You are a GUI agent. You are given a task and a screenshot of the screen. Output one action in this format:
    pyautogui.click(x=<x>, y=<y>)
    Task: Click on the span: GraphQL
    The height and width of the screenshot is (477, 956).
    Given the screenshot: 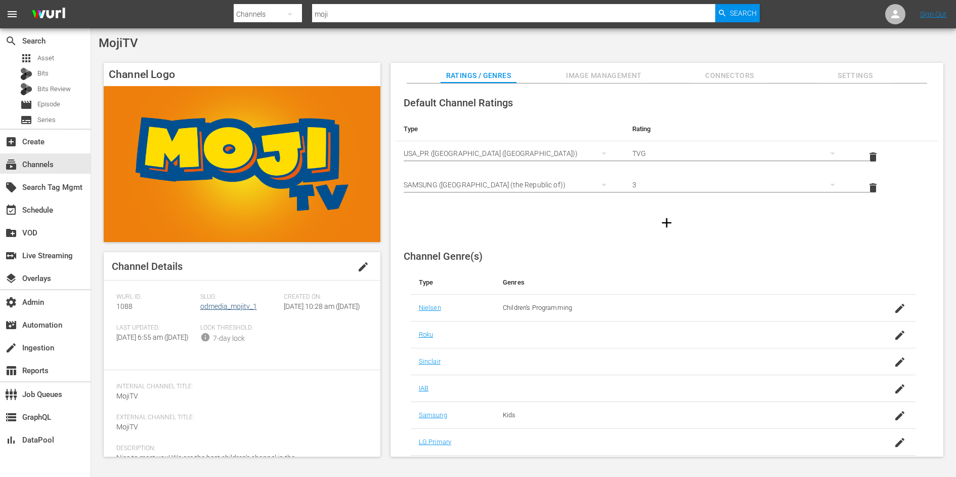 What is the action you would take?
    pyautogui.click(x=11, y=417)
    